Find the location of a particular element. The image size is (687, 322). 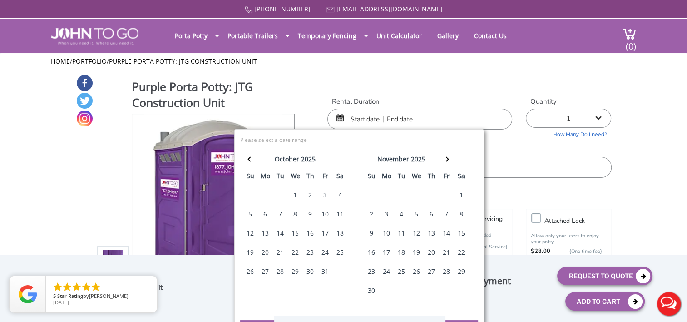

button: Add To Cart is located at coordinates (605, 301).